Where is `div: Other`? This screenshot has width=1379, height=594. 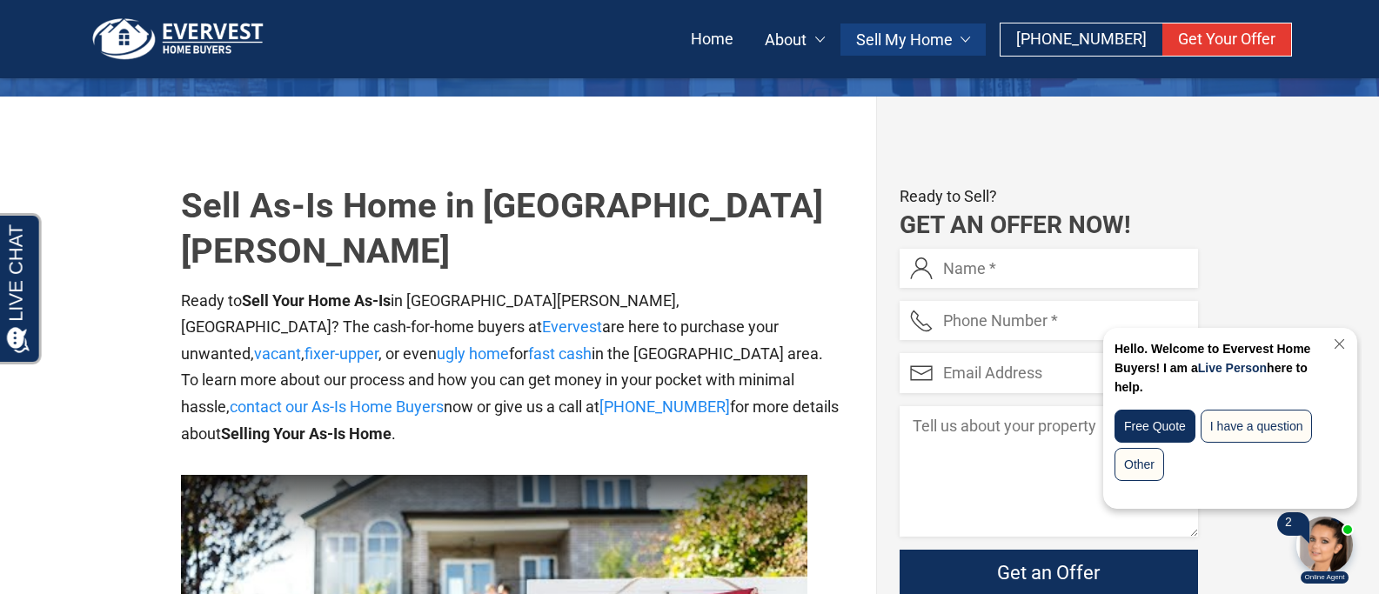 div: Other is located at coordinates (56, 141).